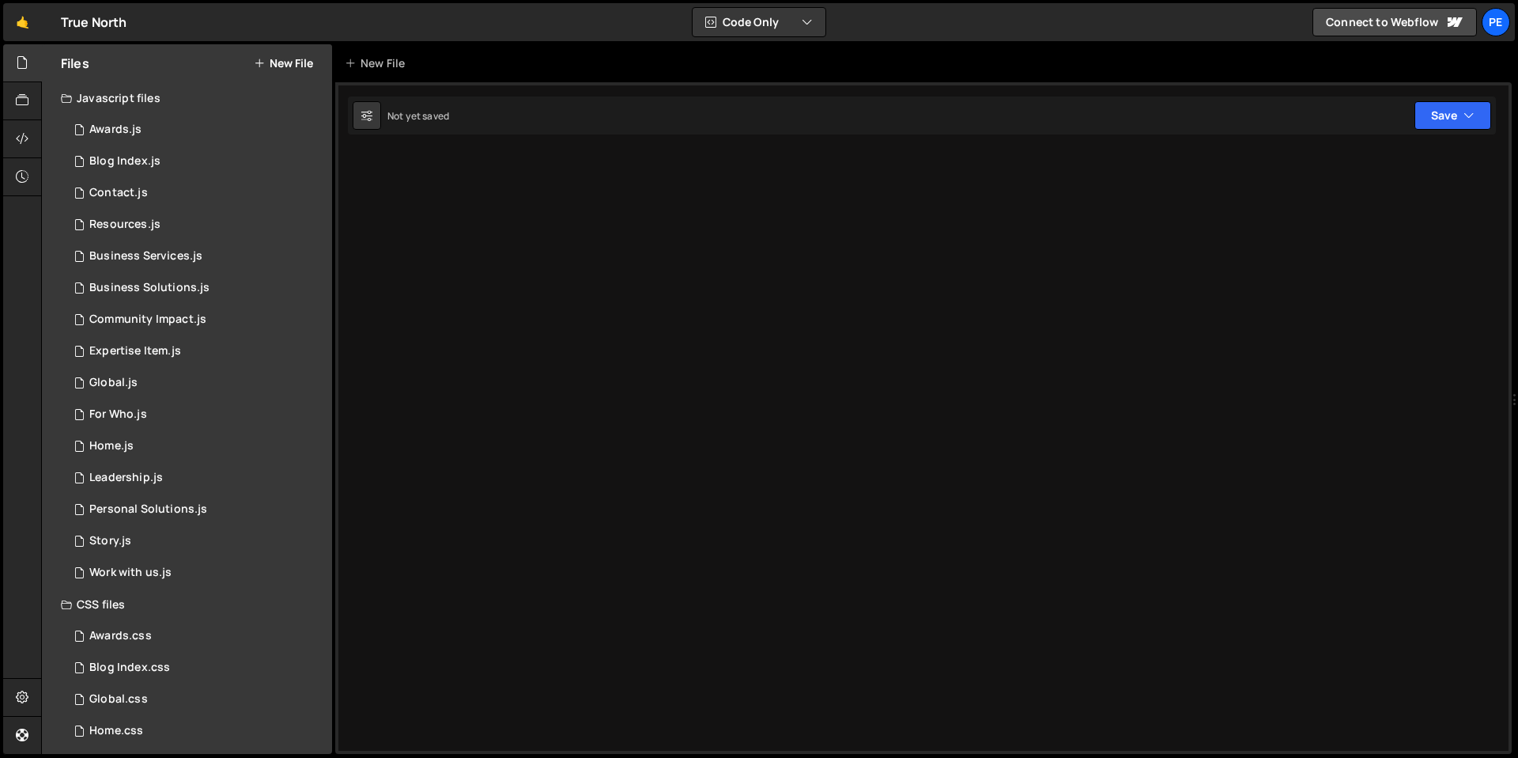 This screenshot has width=1518, height=758. What do you see at coordinates (196, 414) in the screenshot?
I see `div: 15265/40950.js` at bounding box center [196, 414].